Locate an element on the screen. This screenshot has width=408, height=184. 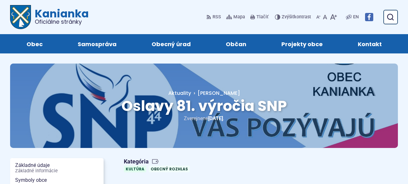
span: Tlačiť is located at coordinates (262, 17).